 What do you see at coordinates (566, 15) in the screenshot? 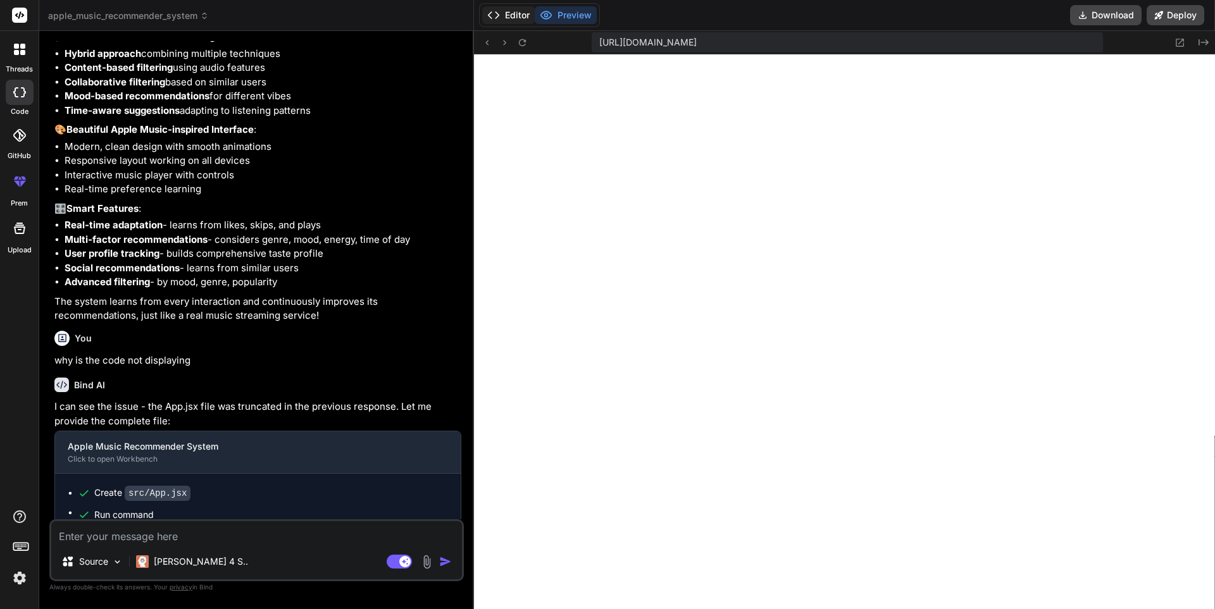
I see `button: Preview` at bounding box center [566, 15].